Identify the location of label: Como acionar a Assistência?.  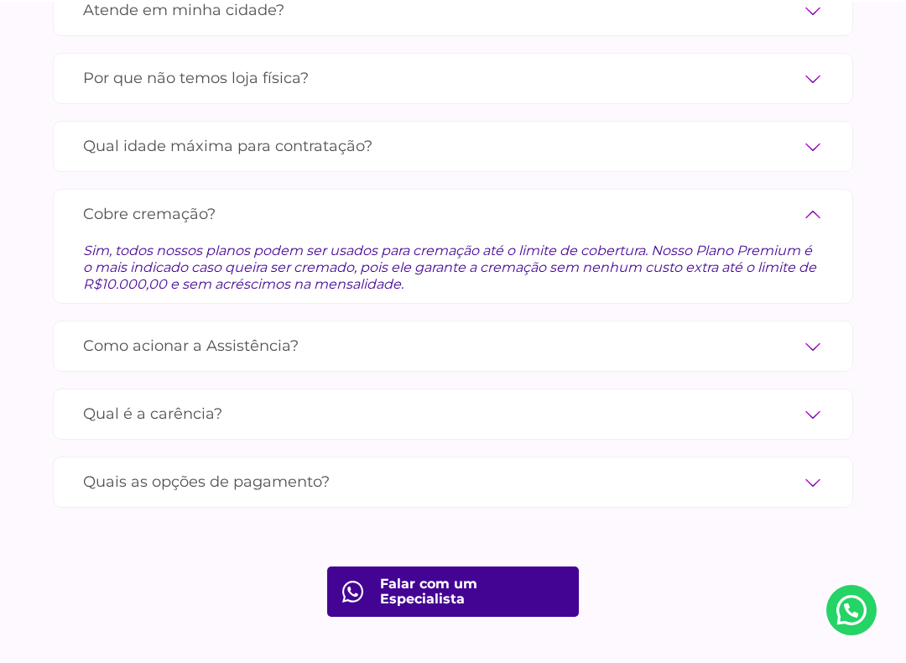
(453, 344).